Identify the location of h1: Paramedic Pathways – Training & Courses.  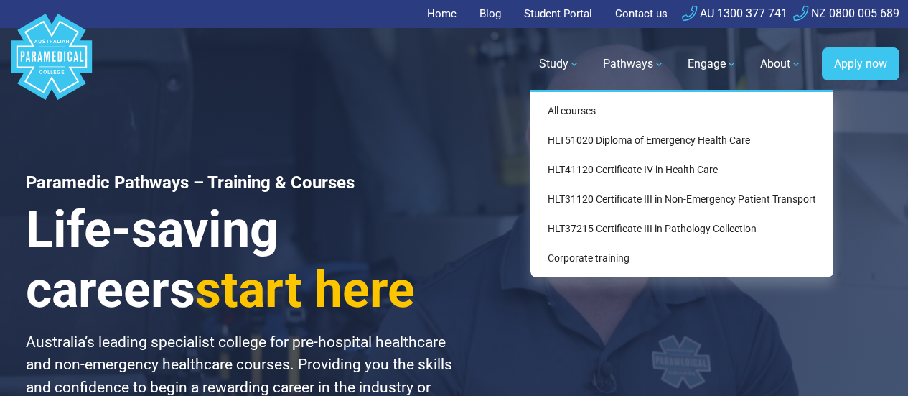
(248, 182).